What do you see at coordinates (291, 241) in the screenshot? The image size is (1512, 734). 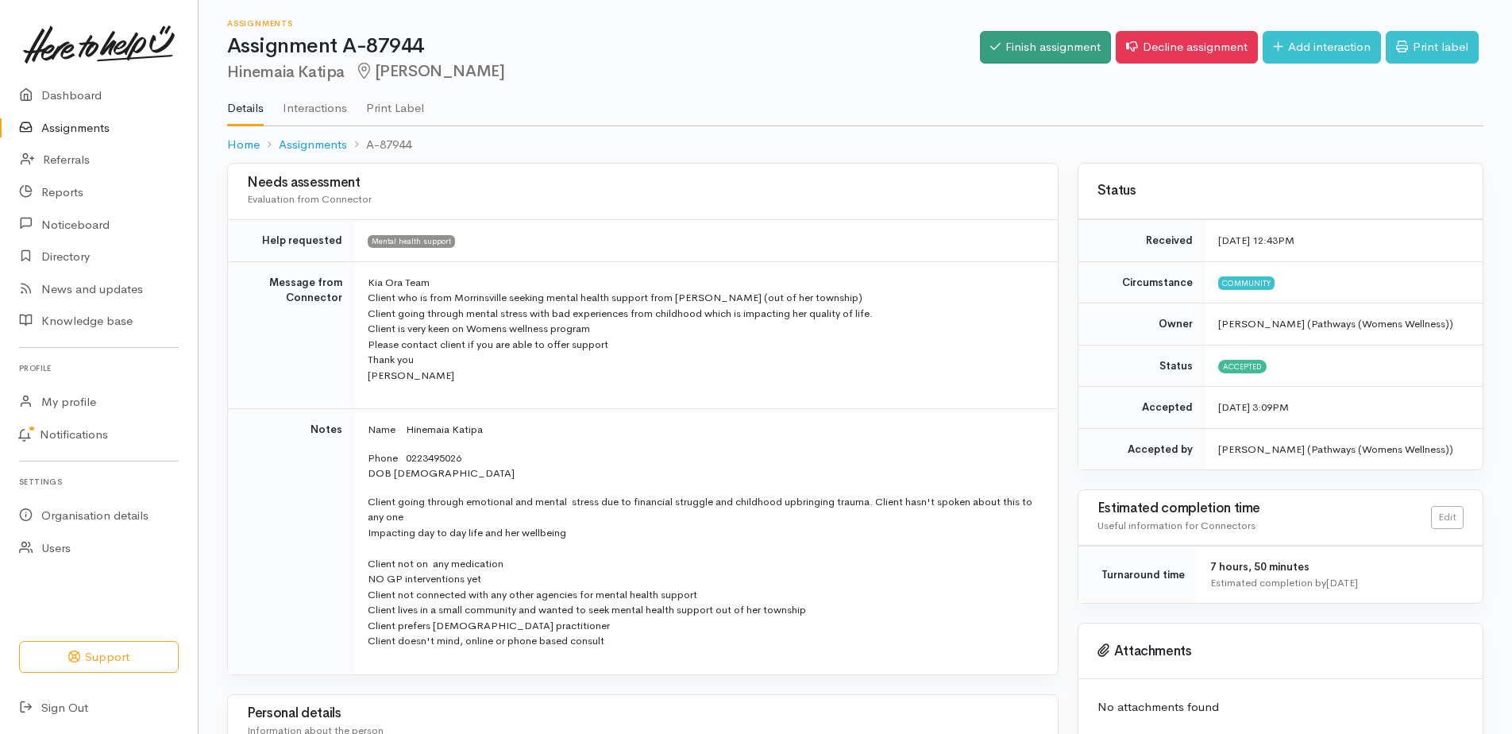 I see `td: Help requested` at bounding box center [291, 241].